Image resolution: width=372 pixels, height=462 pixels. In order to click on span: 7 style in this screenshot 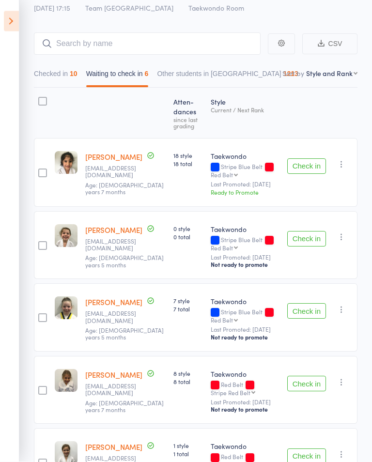, I will do `click(188, 301)`.